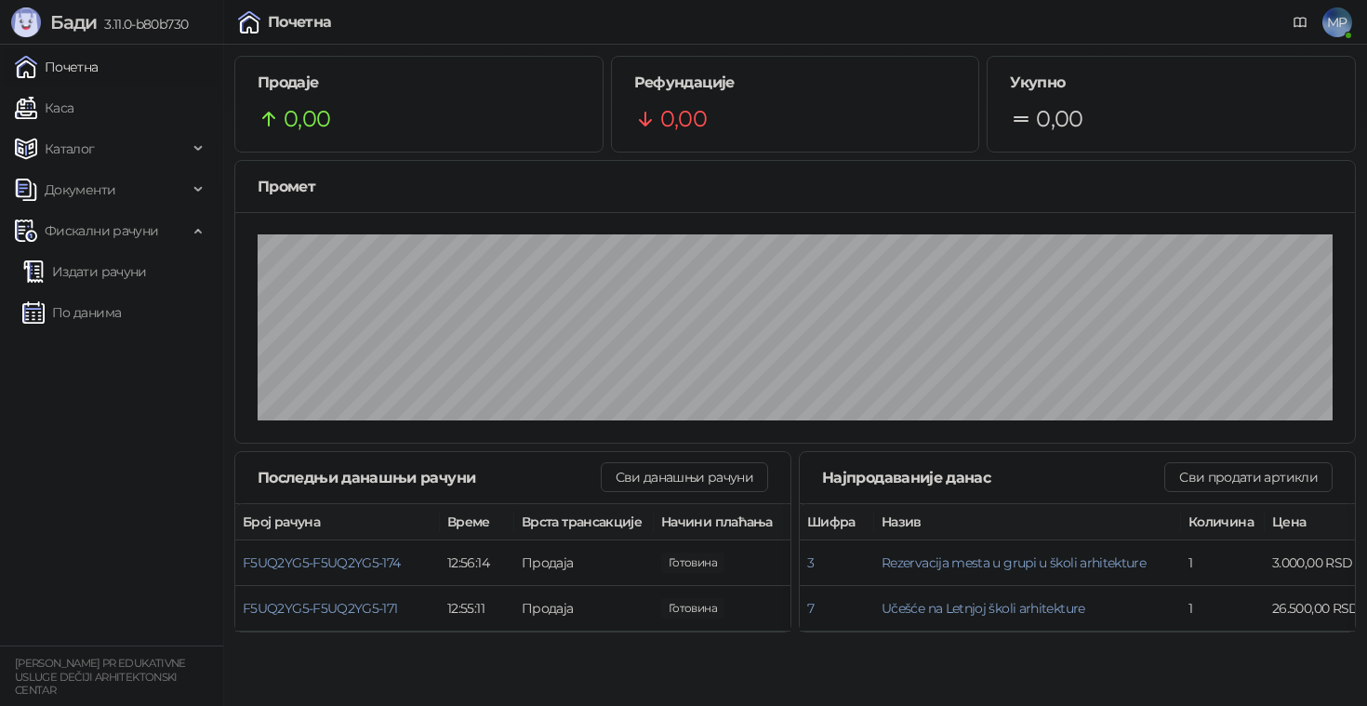 The width and height of the screenshot is (1367, 706). I want to click on div: Најпродаваније данас, so click(993, 477).